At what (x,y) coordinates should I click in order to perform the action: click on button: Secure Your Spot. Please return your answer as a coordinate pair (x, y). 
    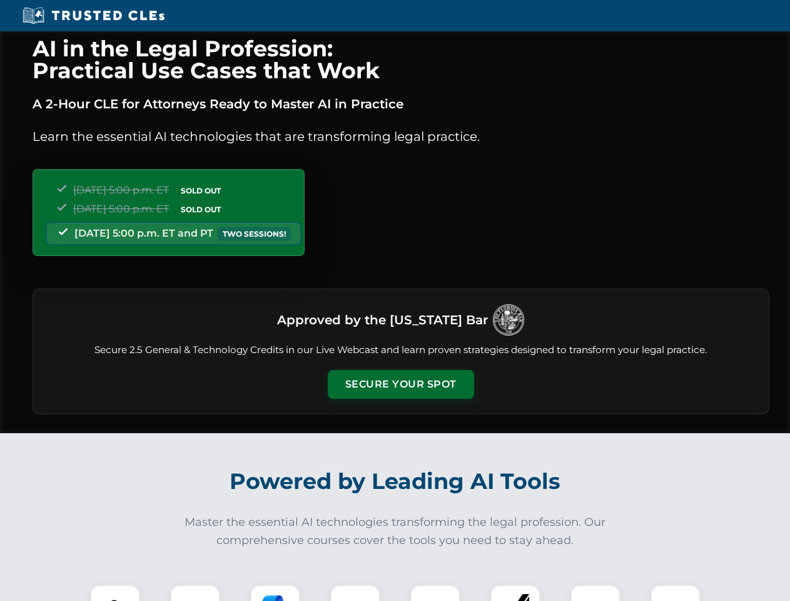
    Looking at the image, I should click on (401, 384).